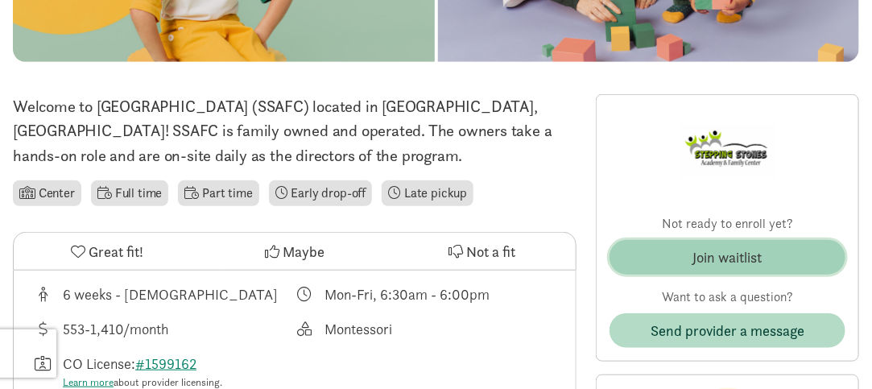 Image resolution: width=872 pixels, height=389 pixels. I want to click on button: Send provider a message, so click(727, 330).